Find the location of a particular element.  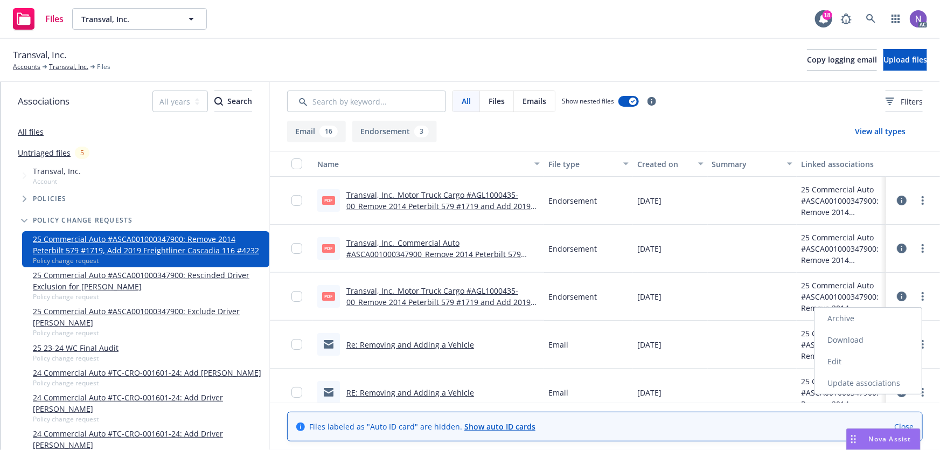

span: Nova Assist is located at coordinates (890, 438).